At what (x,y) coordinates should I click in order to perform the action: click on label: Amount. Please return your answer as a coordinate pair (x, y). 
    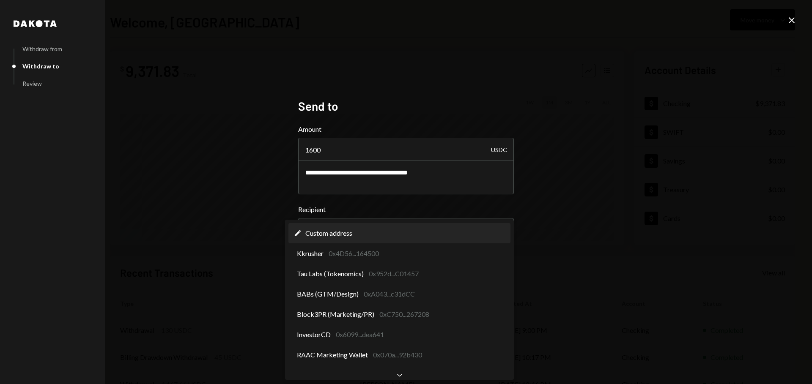
    Looking at the image, I should click on (406, 129).